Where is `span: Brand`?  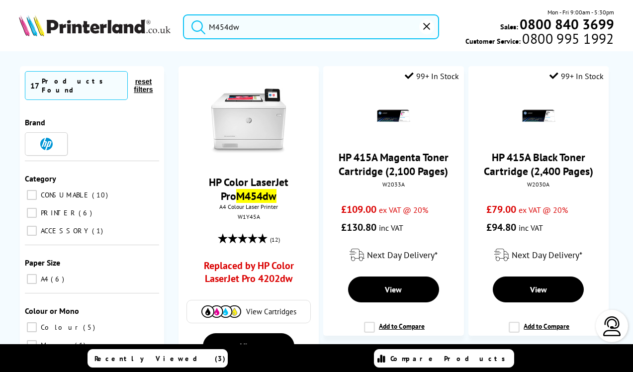 span: Brand is located at coordinates (35, 122).